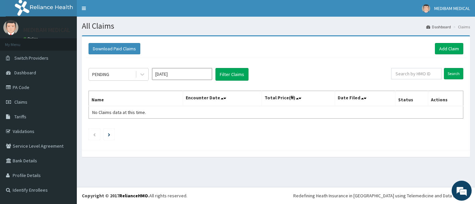 The height and width of the screenshot is (204, 475). What do you see at coordinates (119, 112) in the screenshot?
I see `span: No Claims data at this time.` at bounding box center [119, 112].